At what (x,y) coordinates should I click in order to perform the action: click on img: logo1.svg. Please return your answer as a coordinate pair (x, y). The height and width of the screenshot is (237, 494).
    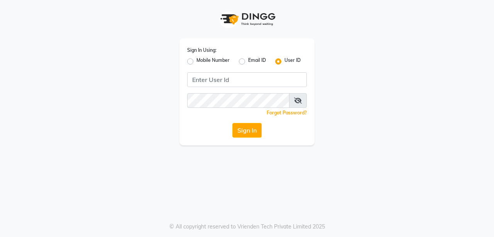
    Looking at the image, I should click on (247, 19).